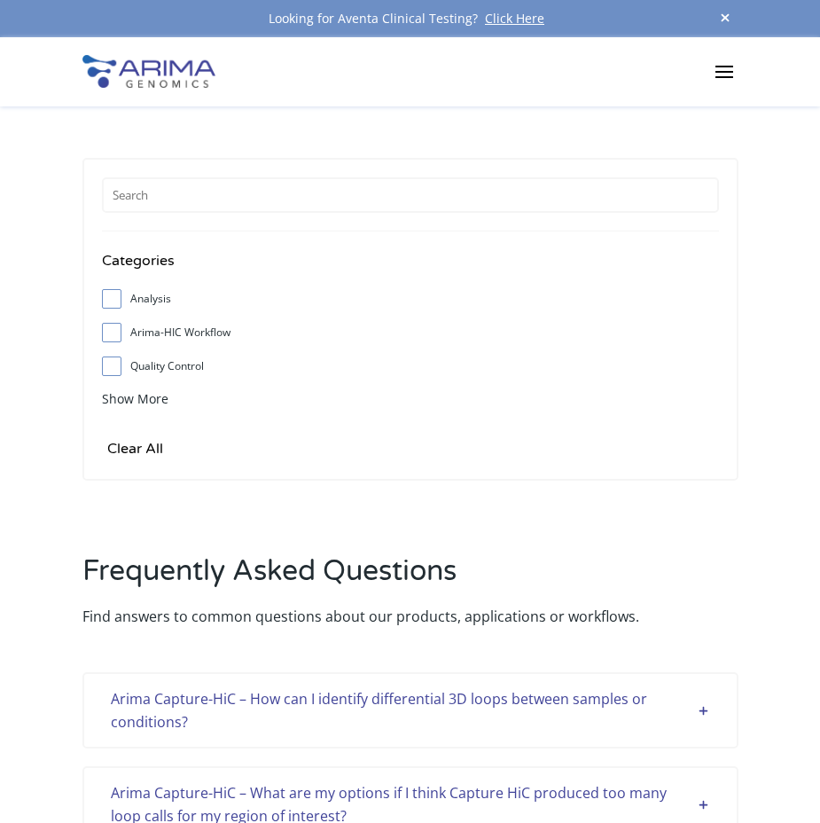 This screenshot has height=823, width=820. What do you see at coordinates (135, 448) in the screenshot?
I see `input: Clear All` at bounding box center [135, 448].